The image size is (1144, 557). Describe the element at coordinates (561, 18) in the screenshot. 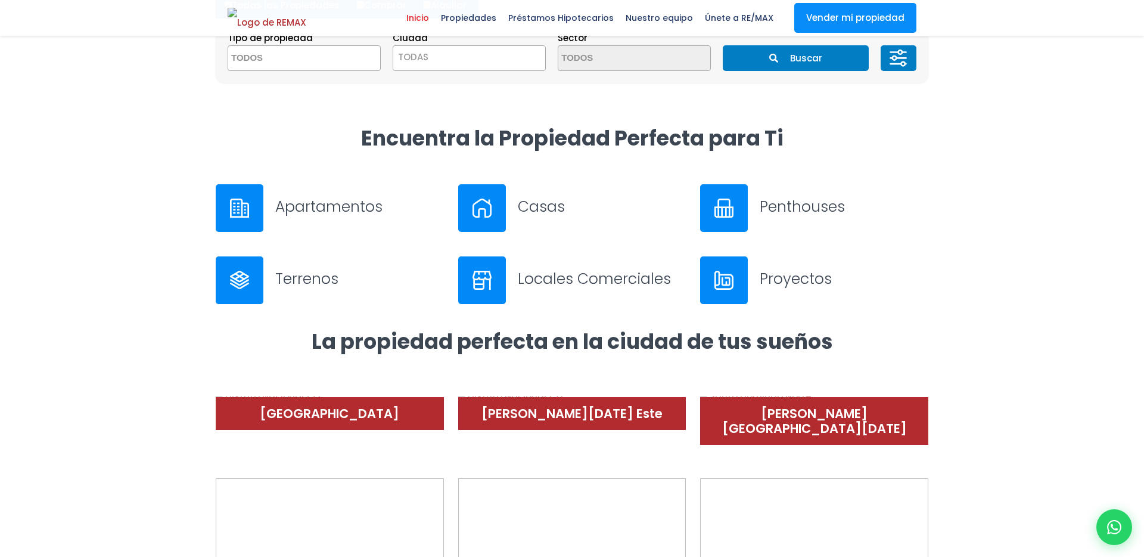

I see `span: Préstamos Hipotecarios` at that location.